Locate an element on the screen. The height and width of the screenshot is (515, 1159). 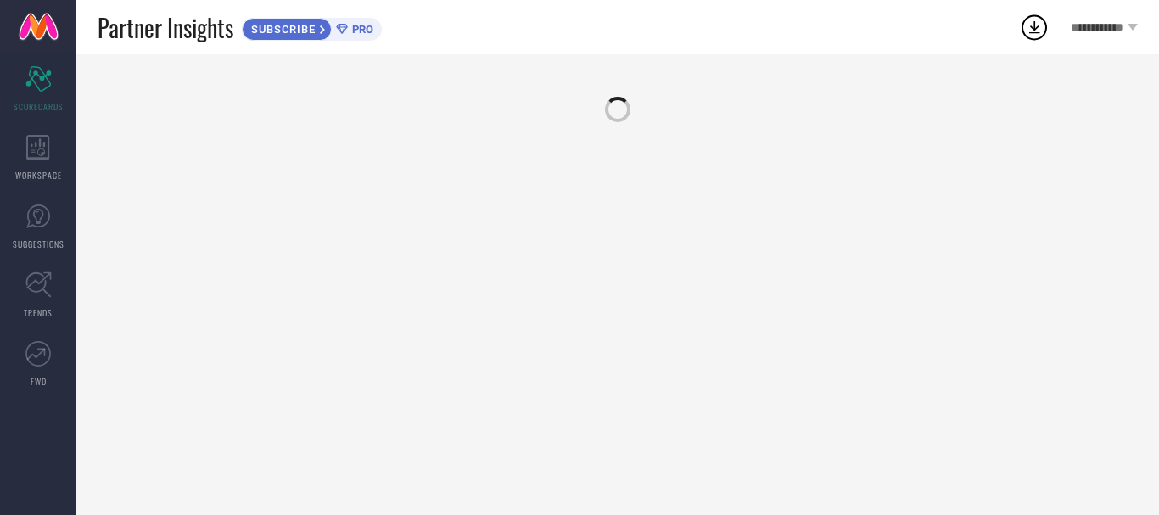
span: TRENDS is located at coordinates (38, 312).